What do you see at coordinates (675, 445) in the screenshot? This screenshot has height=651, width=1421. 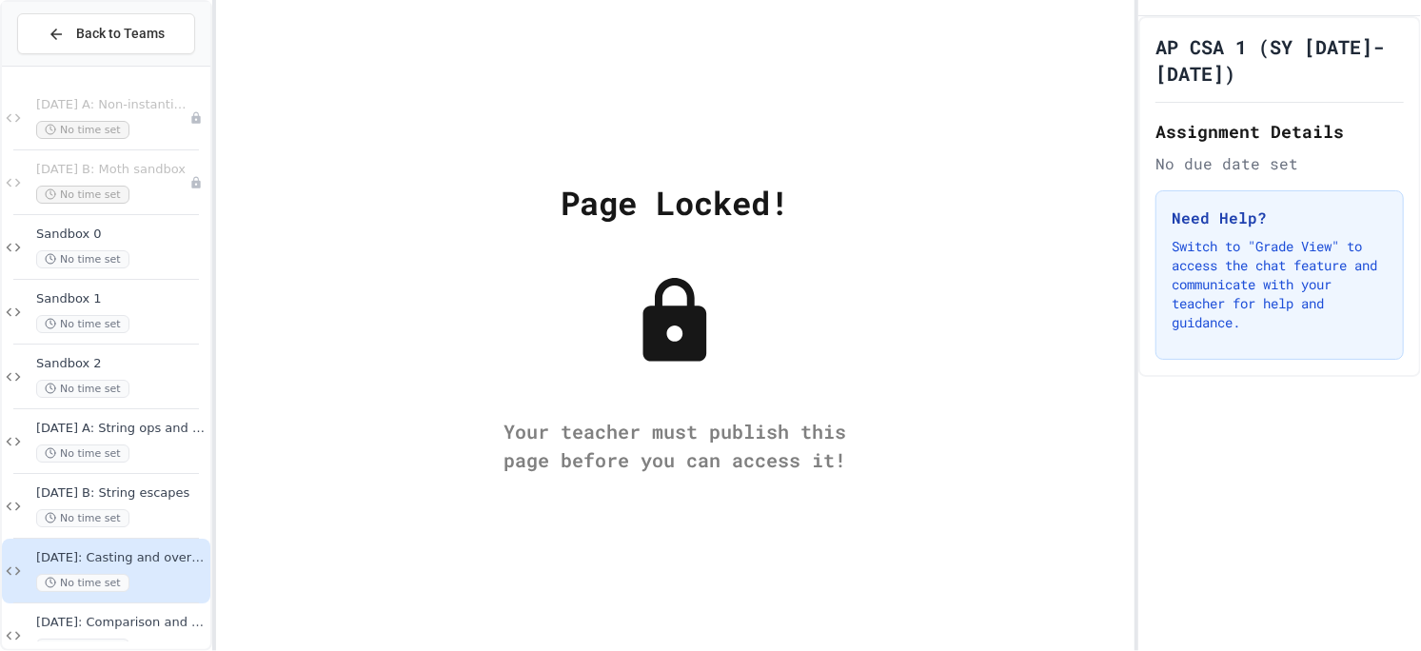 I see `div: Your teacher must publish this page before you can access it!` at bounding box center [675, 445].